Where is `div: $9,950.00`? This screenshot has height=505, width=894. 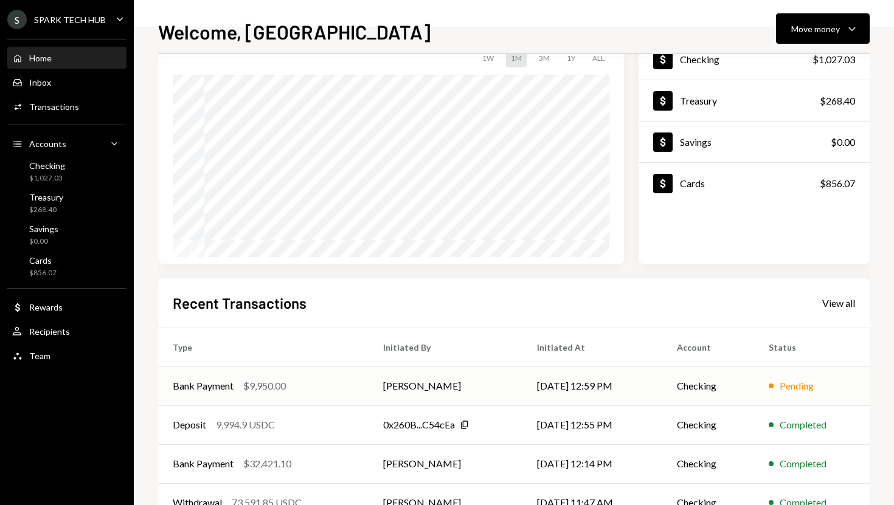
div: $9,950.00 is located at coordinates (264, 386).